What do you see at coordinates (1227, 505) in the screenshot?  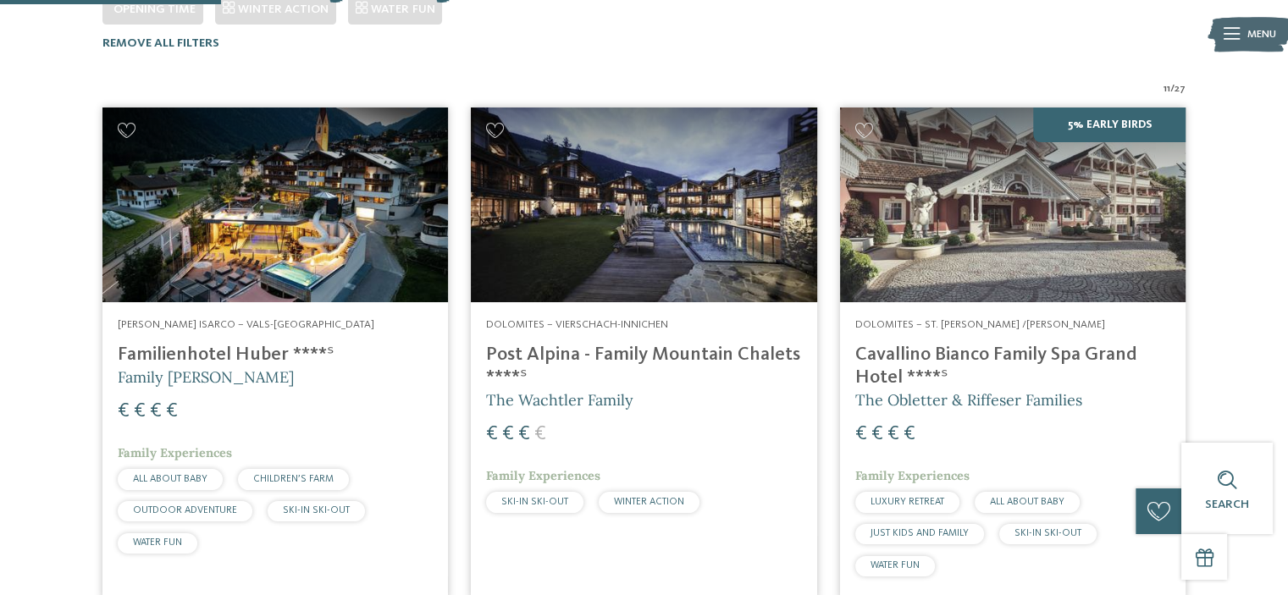 I see `span: Search` at bounding box center [1227, 505].